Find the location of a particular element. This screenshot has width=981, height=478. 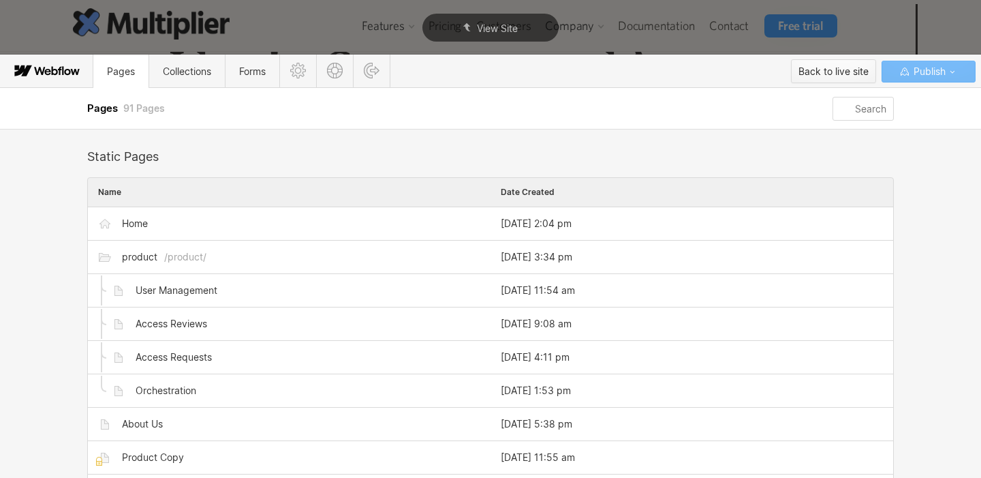

div: Access Reviews is located at coordinates (171, 324).